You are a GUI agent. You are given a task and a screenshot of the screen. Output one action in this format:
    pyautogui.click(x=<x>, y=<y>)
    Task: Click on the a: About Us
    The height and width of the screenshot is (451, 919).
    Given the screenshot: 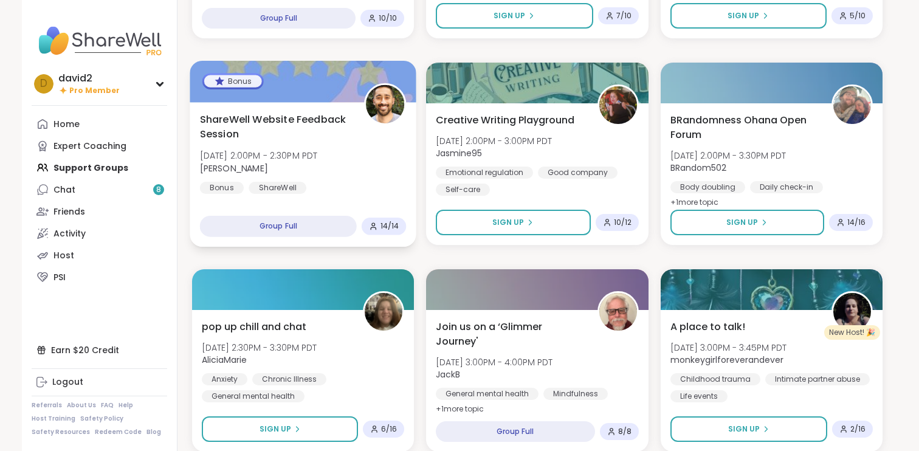 What is the action you would take?
    pyautogui.click(x=81, y=406)
    